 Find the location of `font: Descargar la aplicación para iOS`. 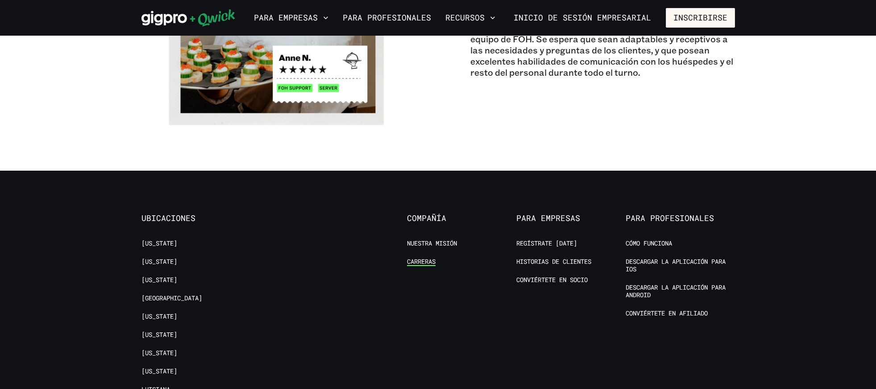

font: Descargar la aplicación para iOS is located at coordinates (675, 265).